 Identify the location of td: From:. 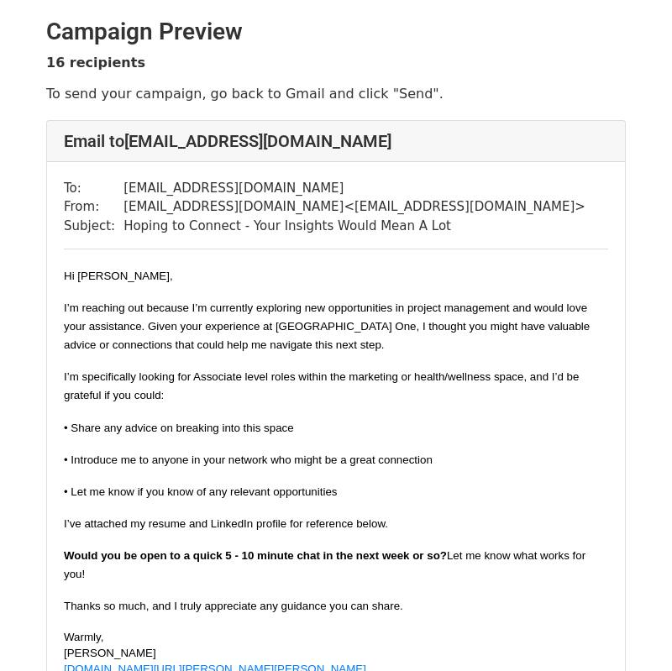
(93, 207).